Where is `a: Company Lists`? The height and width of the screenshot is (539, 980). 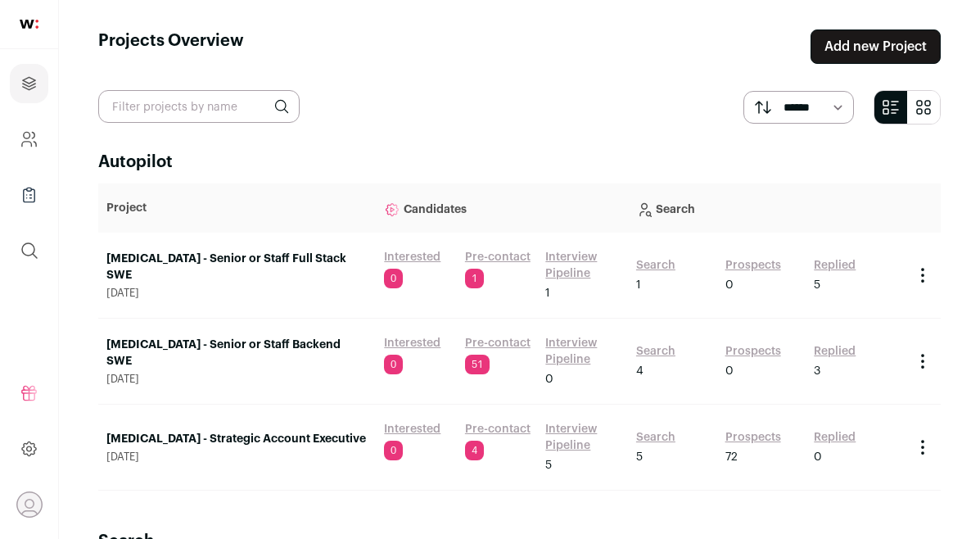 a: Company Lists is located at coordinates (29, 195).